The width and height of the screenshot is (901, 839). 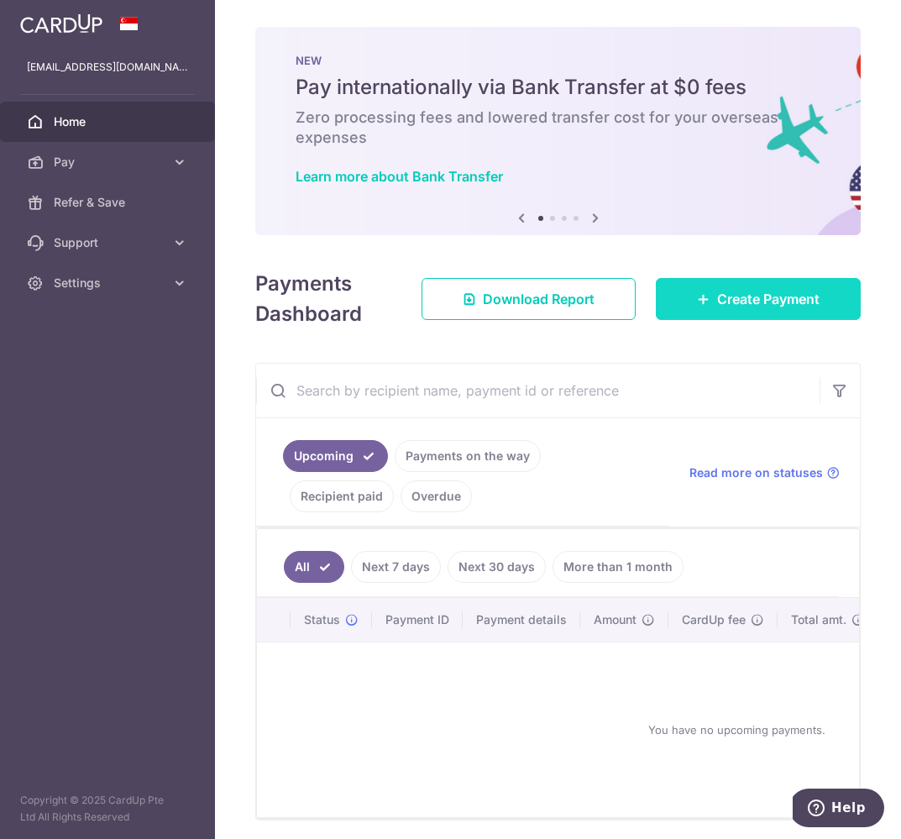 I want to click on h4: Payments Dashboard, so click(x=323, y=299).